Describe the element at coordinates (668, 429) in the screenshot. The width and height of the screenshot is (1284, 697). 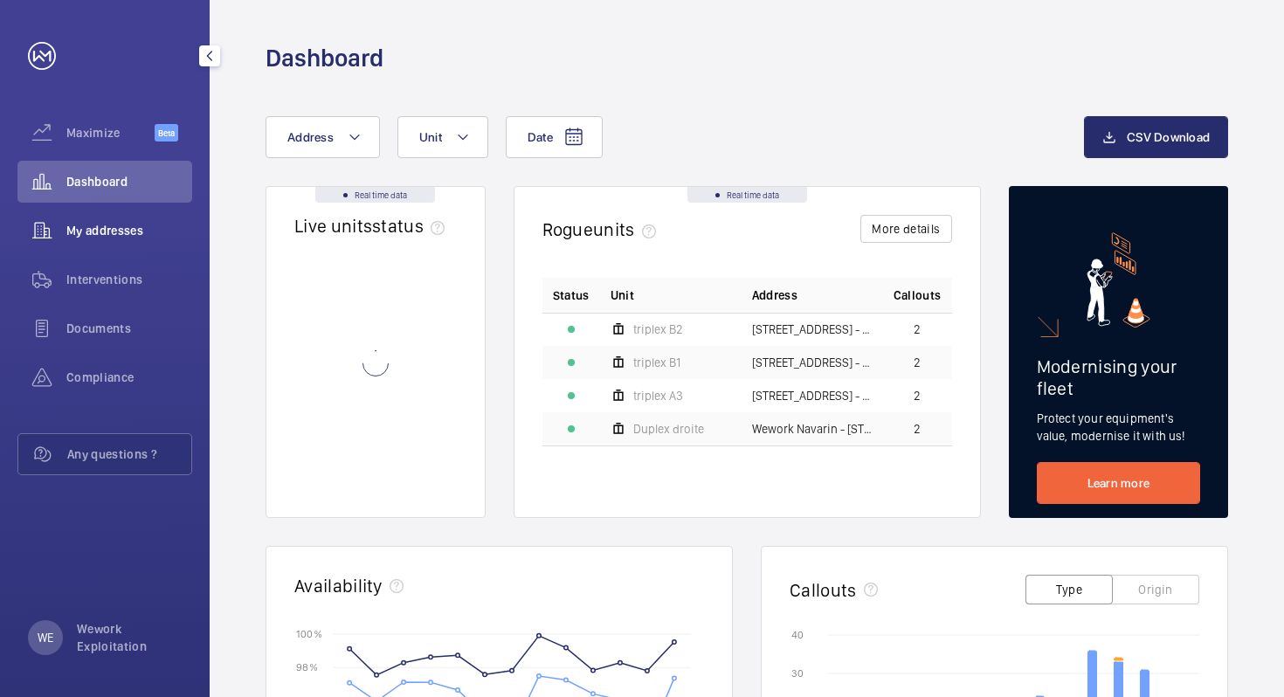
I see `span: Duplex droite` at that location.